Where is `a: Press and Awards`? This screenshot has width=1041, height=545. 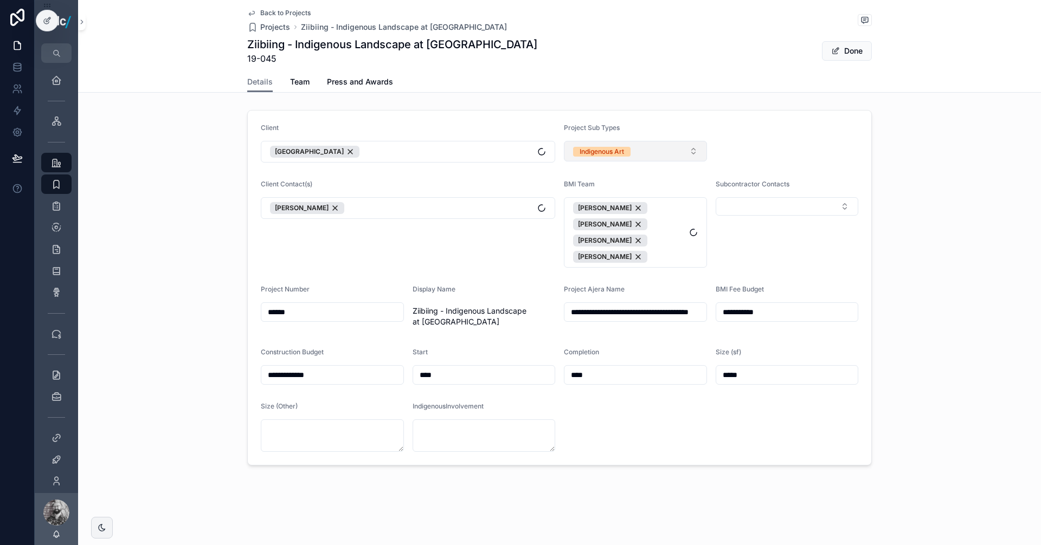 a: Press and Awards is located at coordinates (360, 83).